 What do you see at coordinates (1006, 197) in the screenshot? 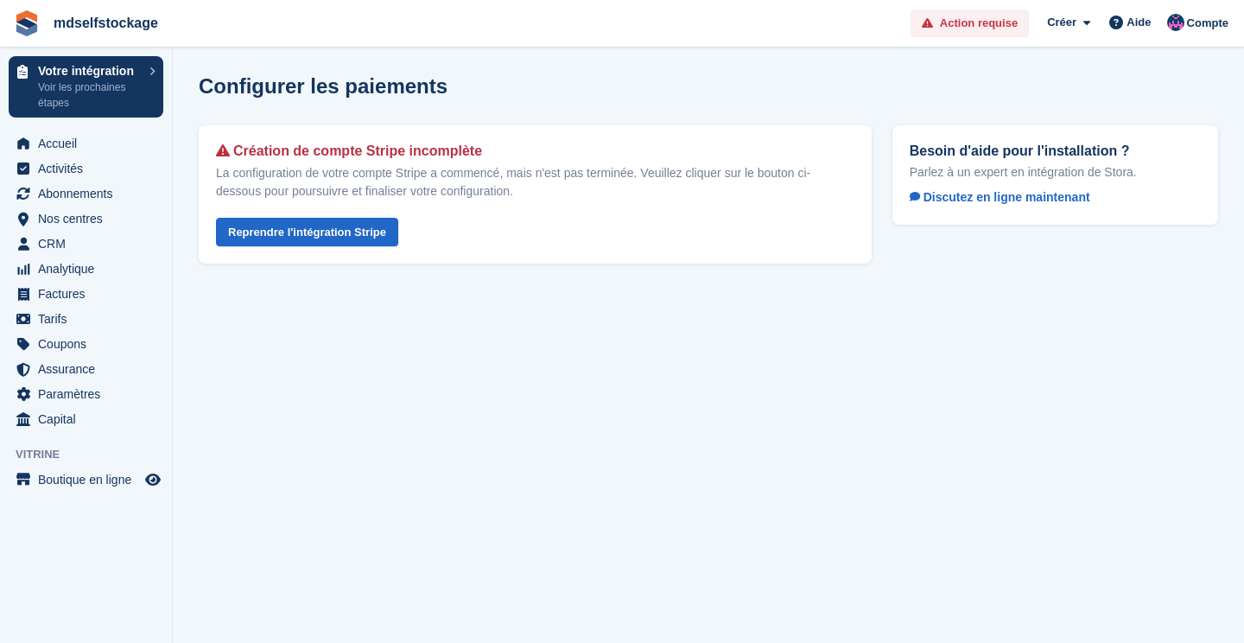
I see `a: Discutez en ligne maintenant` at bounding box center [1006, 197].